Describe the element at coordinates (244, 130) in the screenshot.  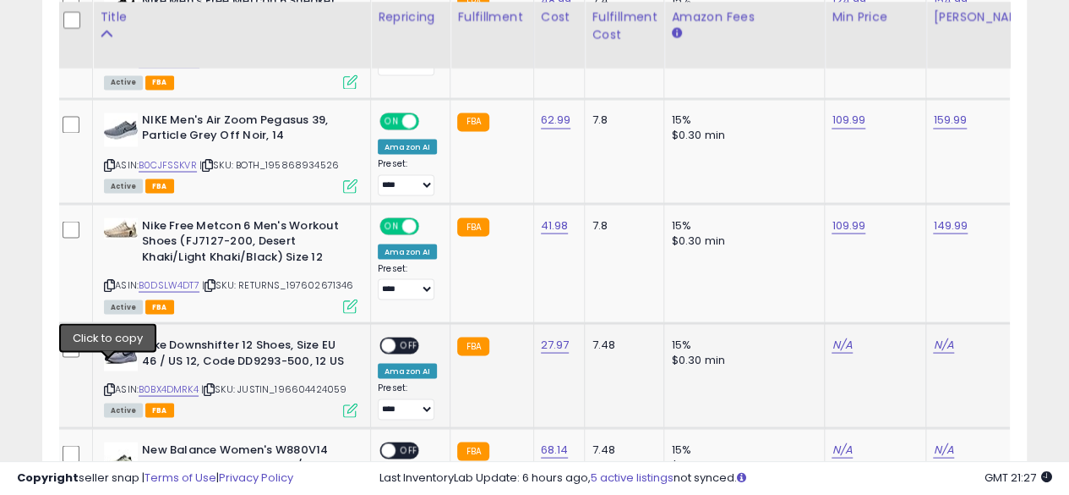
I see `b: NIKE Men's Air Zoom Pegasus 39, Particle Grey Off Noir, 14` at that location.